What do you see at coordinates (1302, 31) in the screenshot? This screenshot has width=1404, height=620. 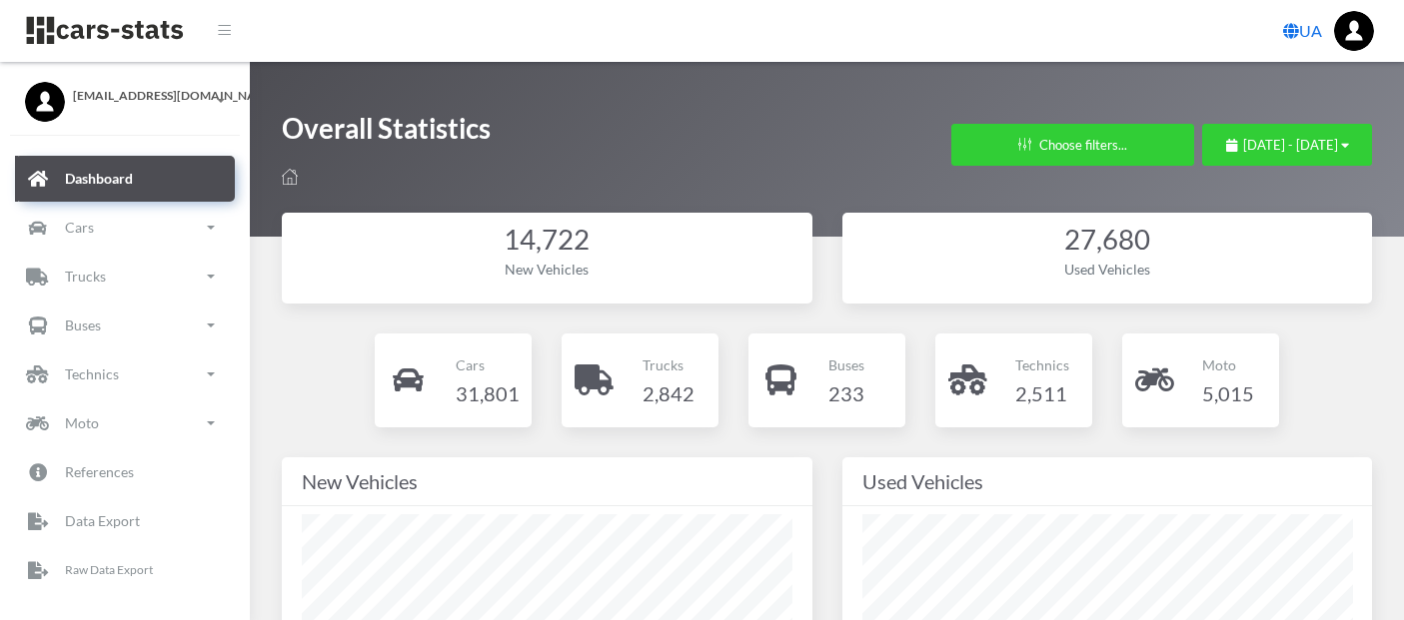 I see `a: UA` at bounding box center [1302, 31].